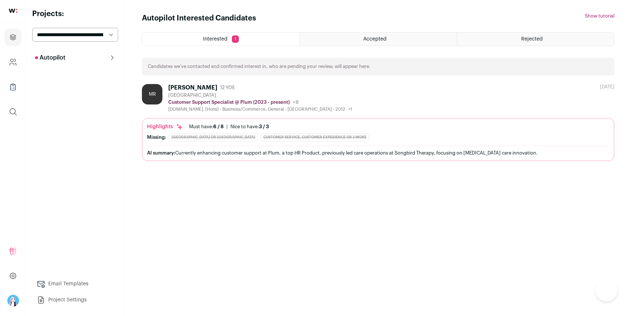 The image size is (632, 316). I want to click on span: Accepted, so click(375, 39).